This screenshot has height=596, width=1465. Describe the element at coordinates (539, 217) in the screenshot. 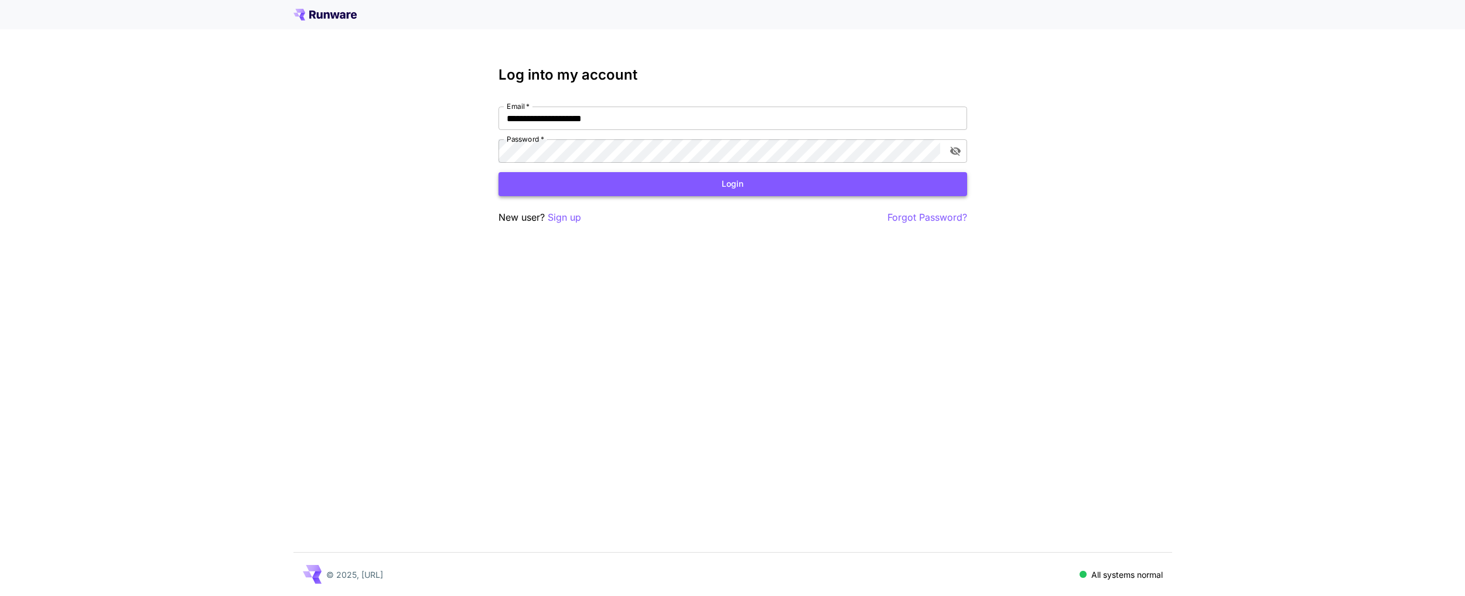

I see `p: New user?` at that location.